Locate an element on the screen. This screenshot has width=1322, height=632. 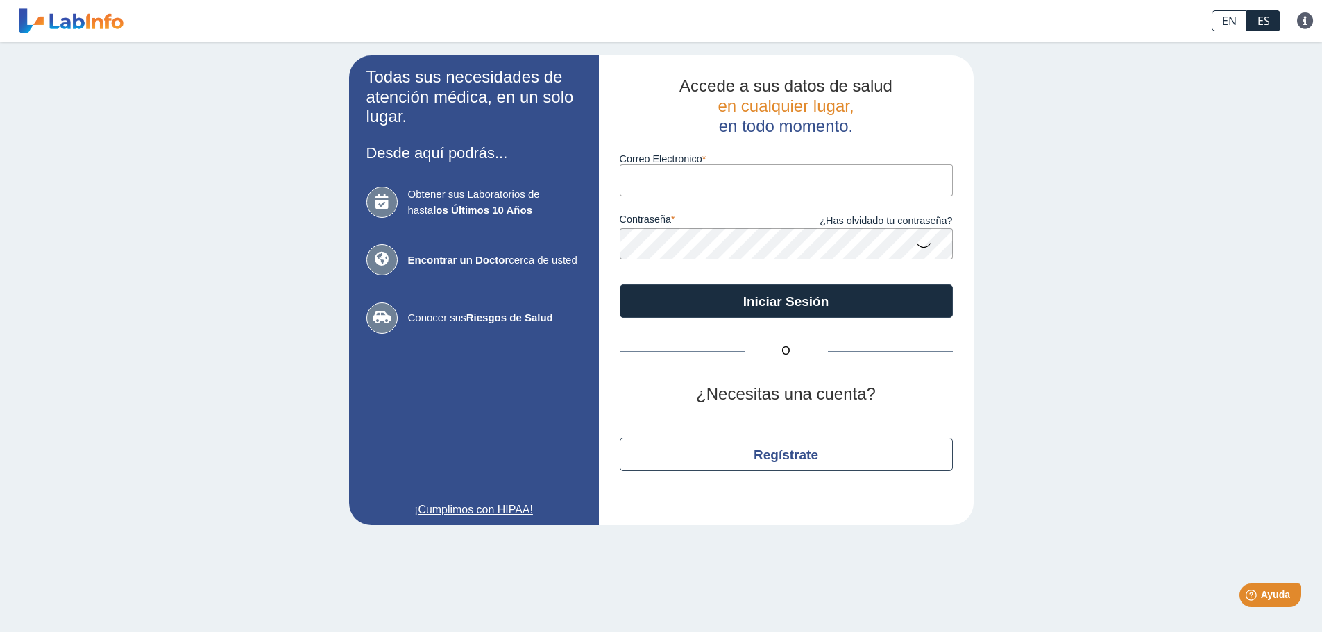
span: en cualquier lugar, is located at coordinates (786, 106).